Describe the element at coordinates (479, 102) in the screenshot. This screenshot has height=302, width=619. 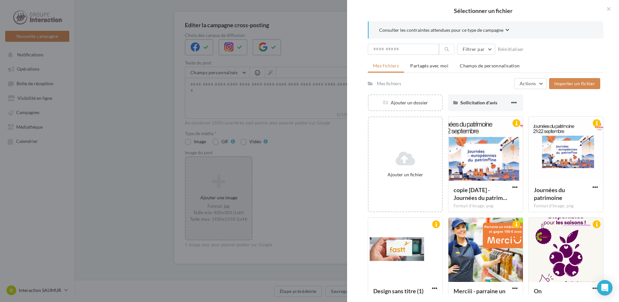
I see `span: Sollicitation d'avis` at that location.